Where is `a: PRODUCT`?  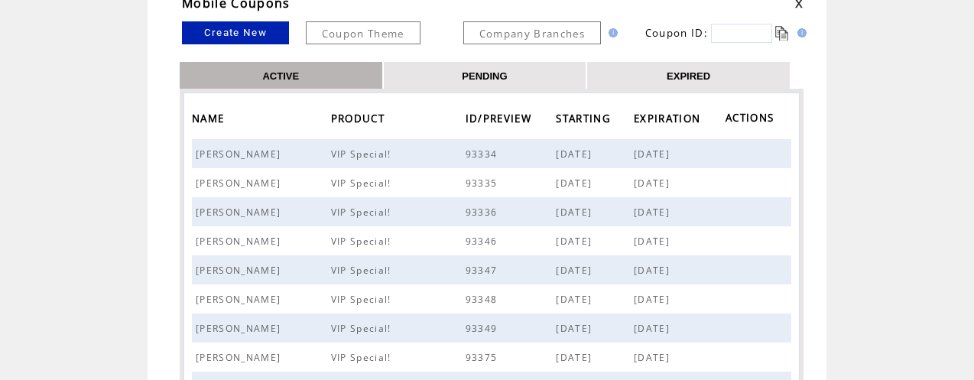 a: PRODUCT is located at coordinates (362, 119).